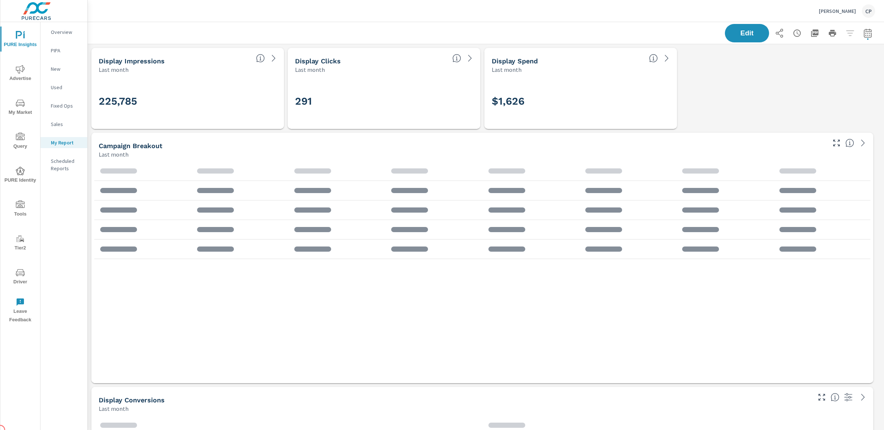 The height and width of the screenshot is (430, 884). I want to click on button: Share Report, so click(779, 33).